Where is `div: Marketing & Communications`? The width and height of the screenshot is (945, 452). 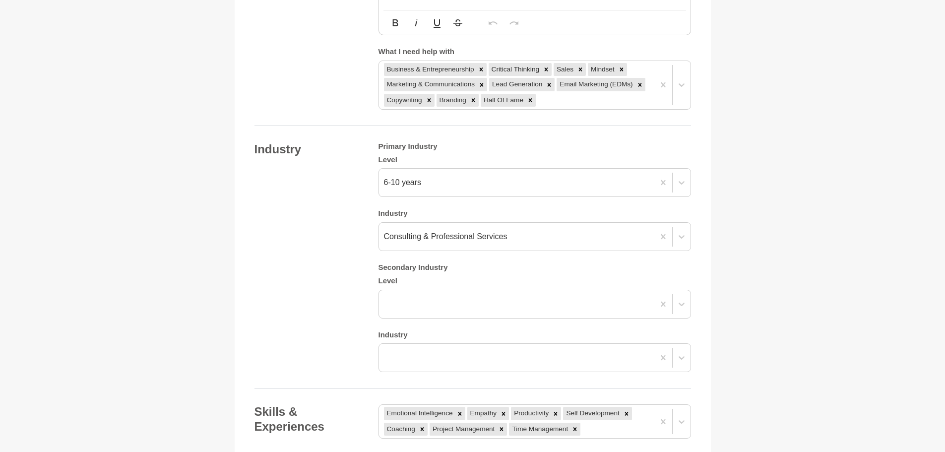 div: Marketing & Communications is located at coordinates (430, 84).